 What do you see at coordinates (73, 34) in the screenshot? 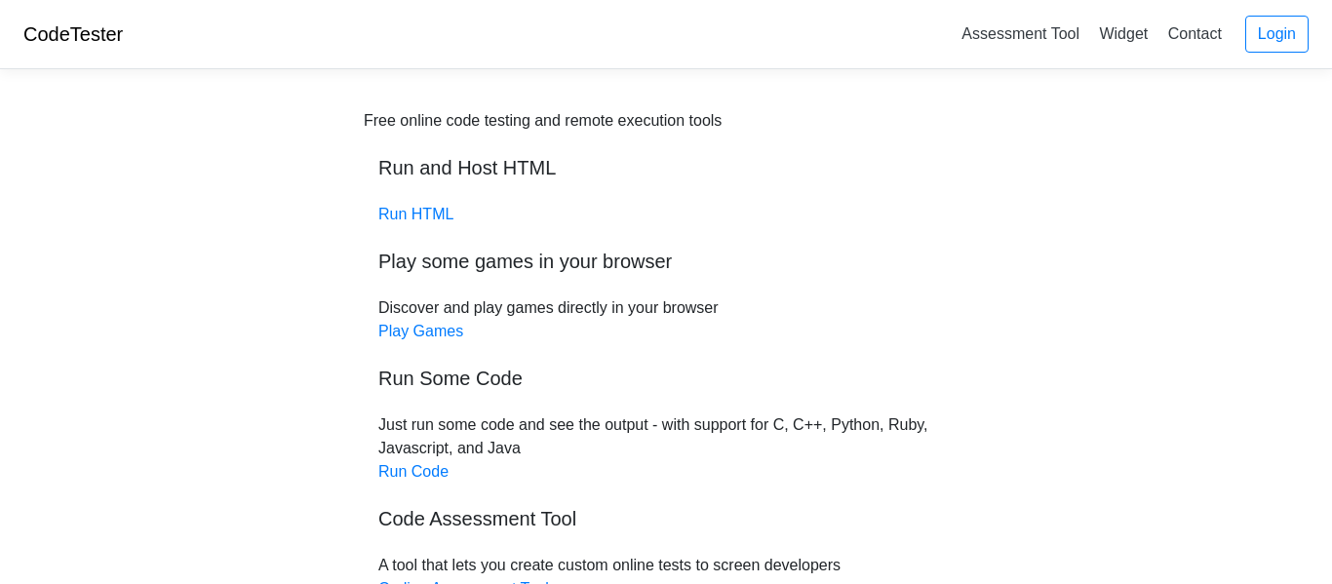
I see `a: CodeTester` at bounding box center [73, 34].